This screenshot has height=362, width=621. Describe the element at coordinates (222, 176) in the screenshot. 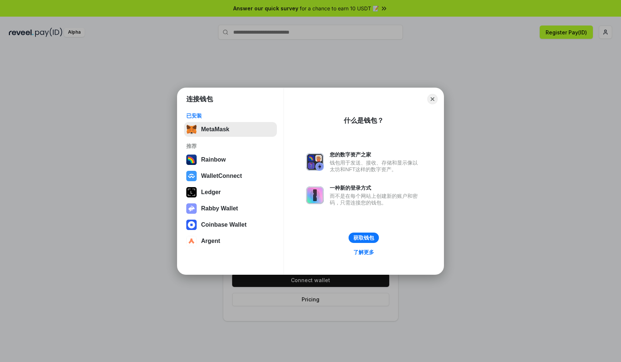

I see `div: WalletConnect` at that location.